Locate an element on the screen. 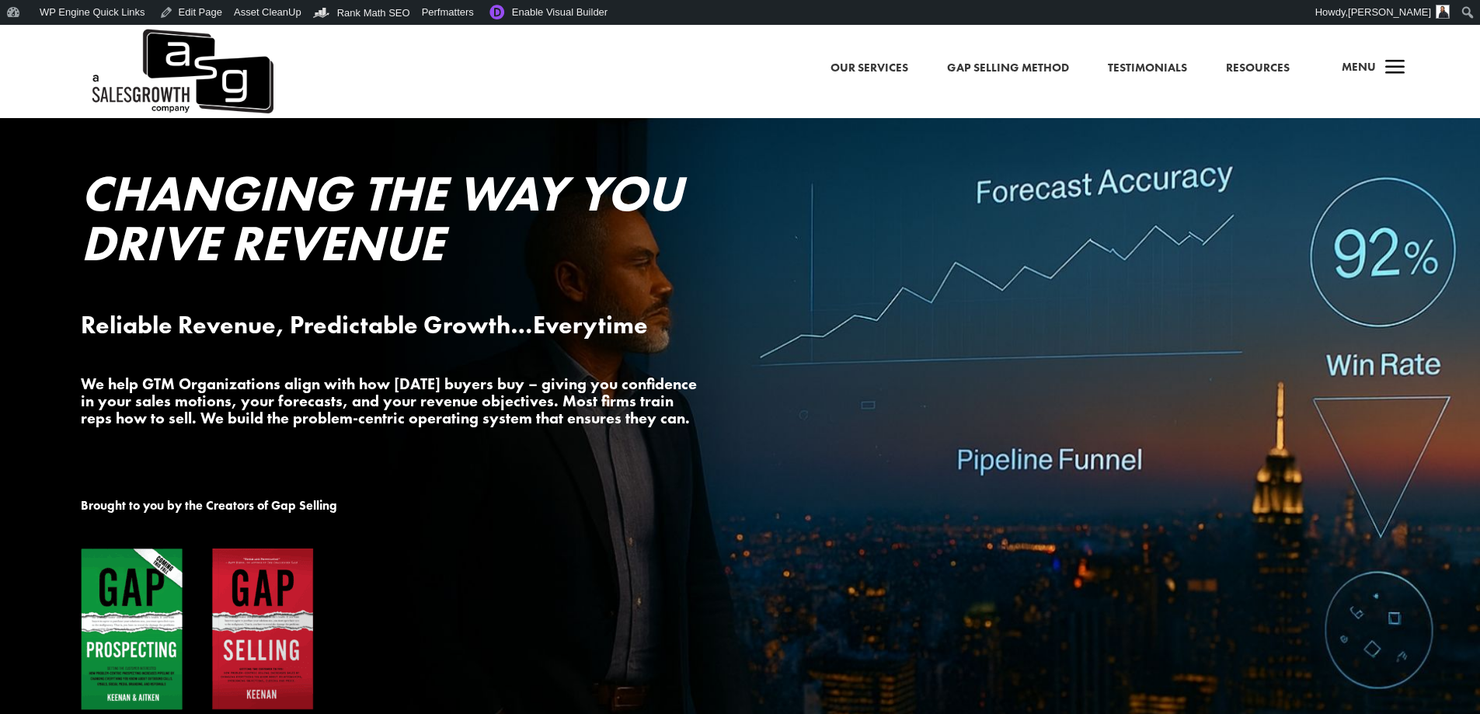 Image resolution: width=1480 pixels, height=714 pixels. p: Brought to you by the Creators of Gap Selling is located at coordinates (392, 506).